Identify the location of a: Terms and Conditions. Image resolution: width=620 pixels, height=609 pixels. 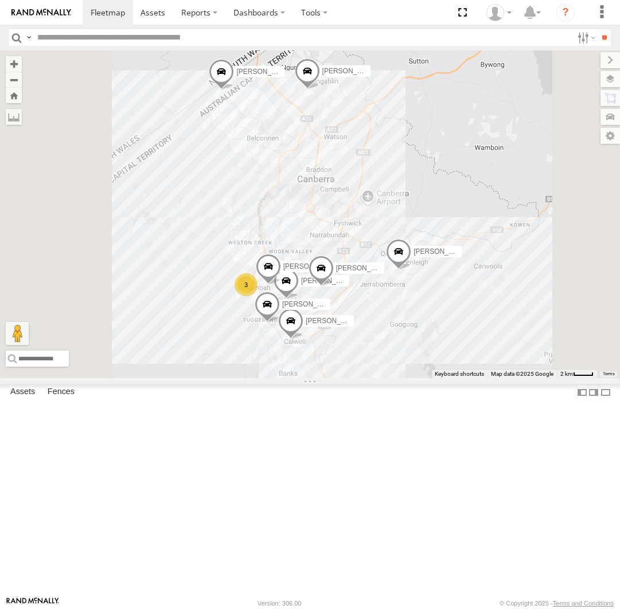
(583, 604).